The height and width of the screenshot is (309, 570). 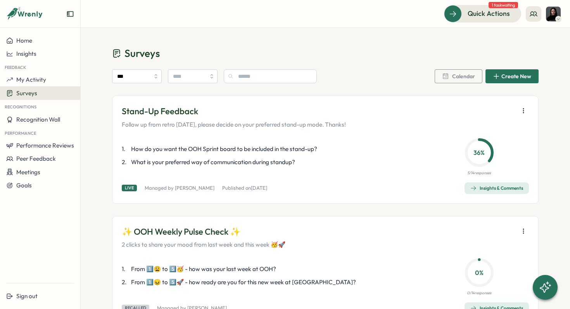 What do you see at coordinates (458, 76) in the screenshot?
I see `button: Calendar` at bounding box center [458, 76].